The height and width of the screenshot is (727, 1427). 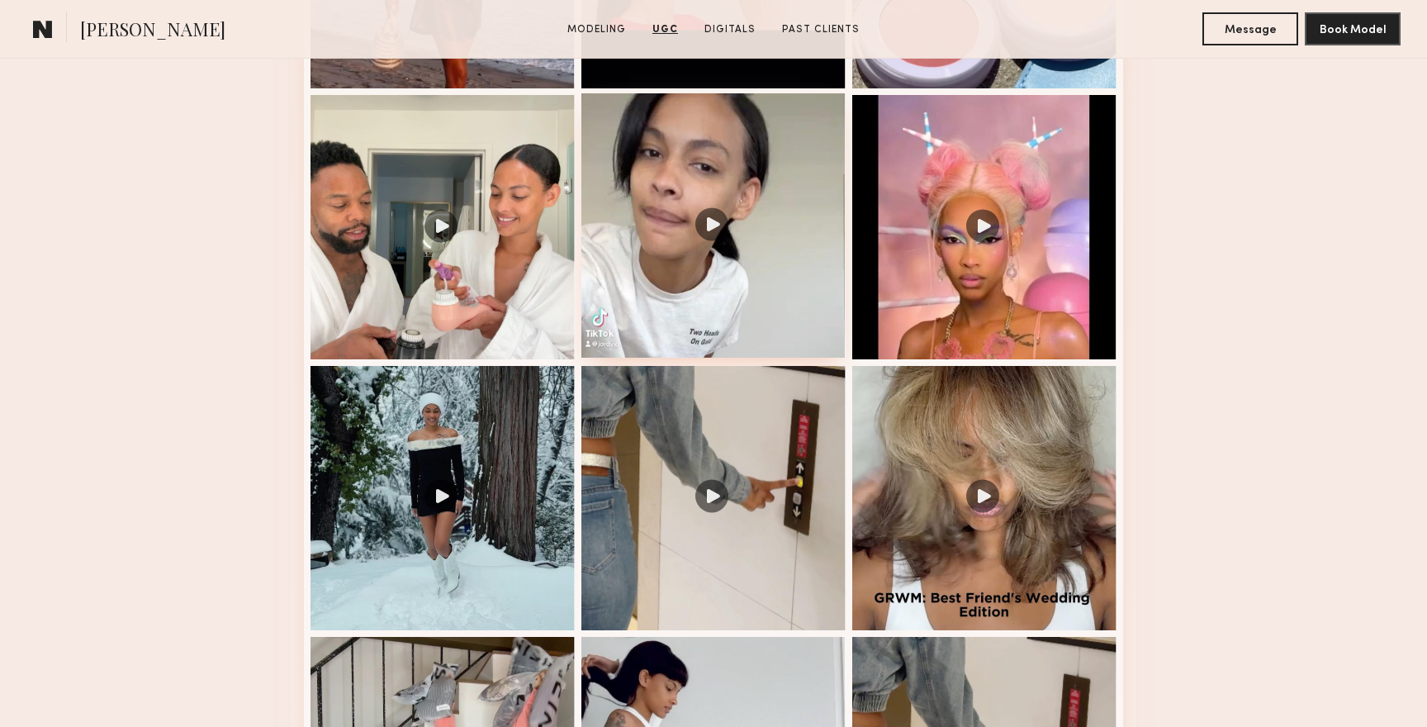 What do you see at coordinates (1353, 29) in the screenshot?
I see `button: Book Model` at bounding box center [1353, 29].